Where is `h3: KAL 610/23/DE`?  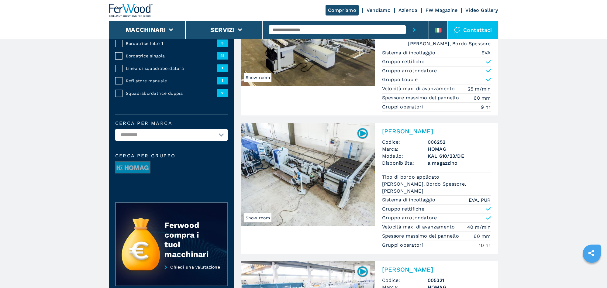
h3: KAL 610/23/DE is located at coordinates (459, 156).